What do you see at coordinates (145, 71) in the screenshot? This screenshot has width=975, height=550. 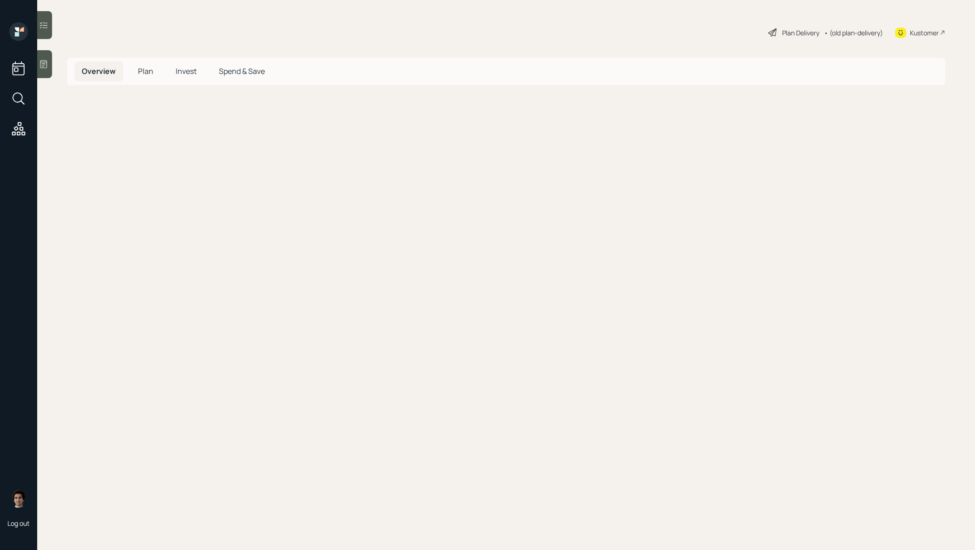 I see `span: Plan` at bounding box center [145, 71].